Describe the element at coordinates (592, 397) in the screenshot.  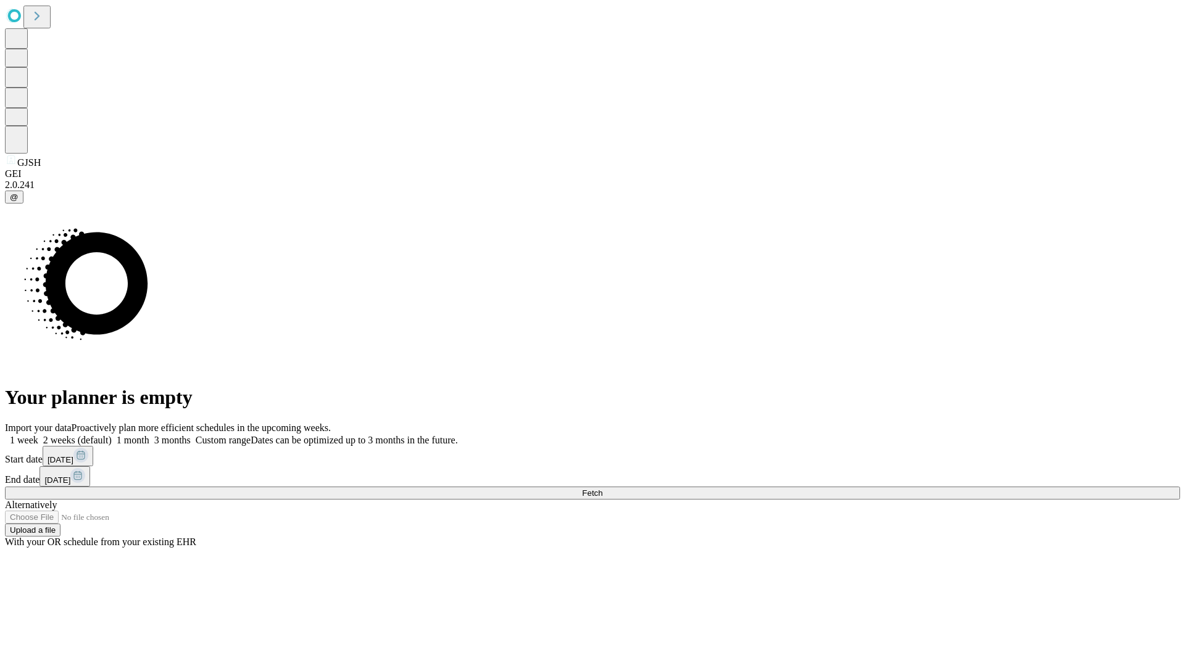
I see `h1: Your planner is empty` at that location.